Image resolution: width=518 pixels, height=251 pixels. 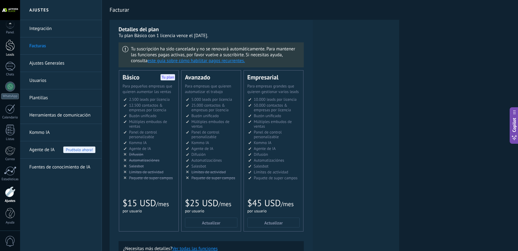 What do you see at coordinates (62, 98) in the screenshot?
I see `a: Plantillas` at bounding box center [62, 98].